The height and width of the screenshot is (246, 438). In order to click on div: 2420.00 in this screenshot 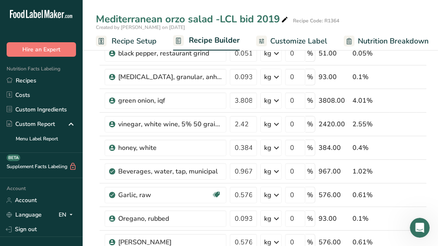, I will do `click(334, 124)`.